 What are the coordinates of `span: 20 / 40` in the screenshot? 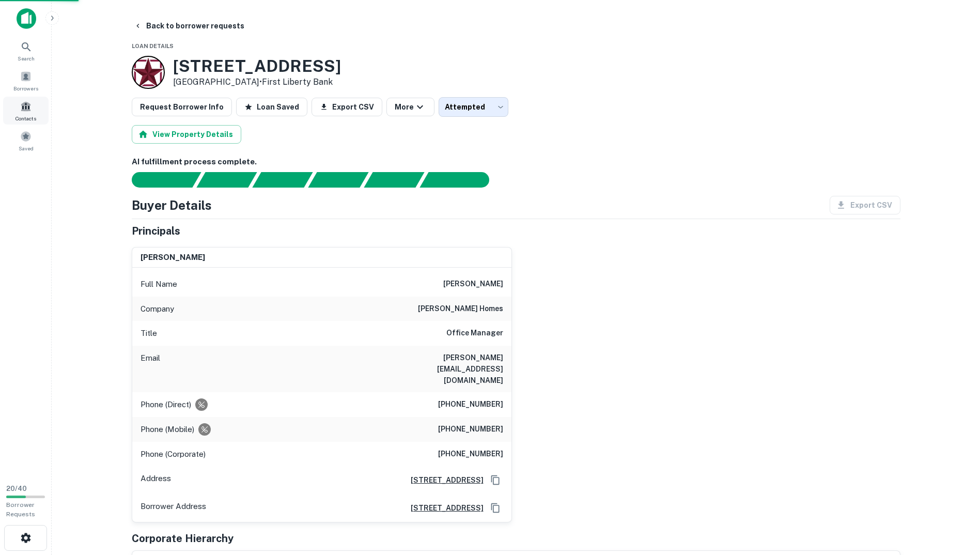 It's located at (17, 488).